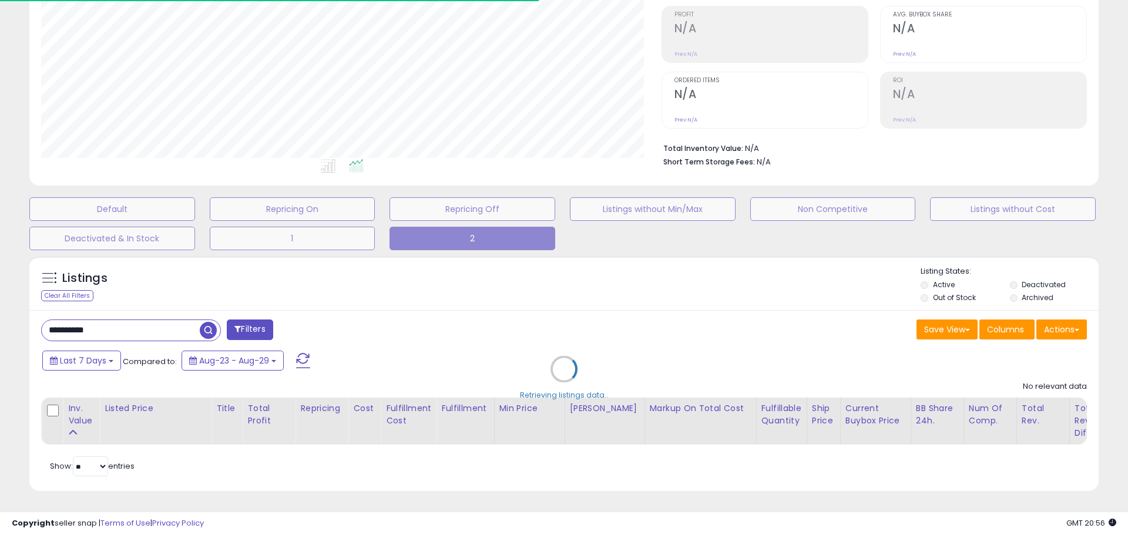  Describe the element at coordinates (989, 15) in the screenshot. I see `span: Avg. Buybox Share` at that location.